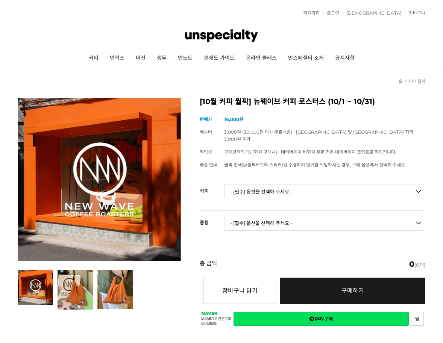 Image resolution: width=443 pixels, height=343 pixels. Describe the element at coordinates (212, 220) in the screenshot. I see `th: 중량` at that location.